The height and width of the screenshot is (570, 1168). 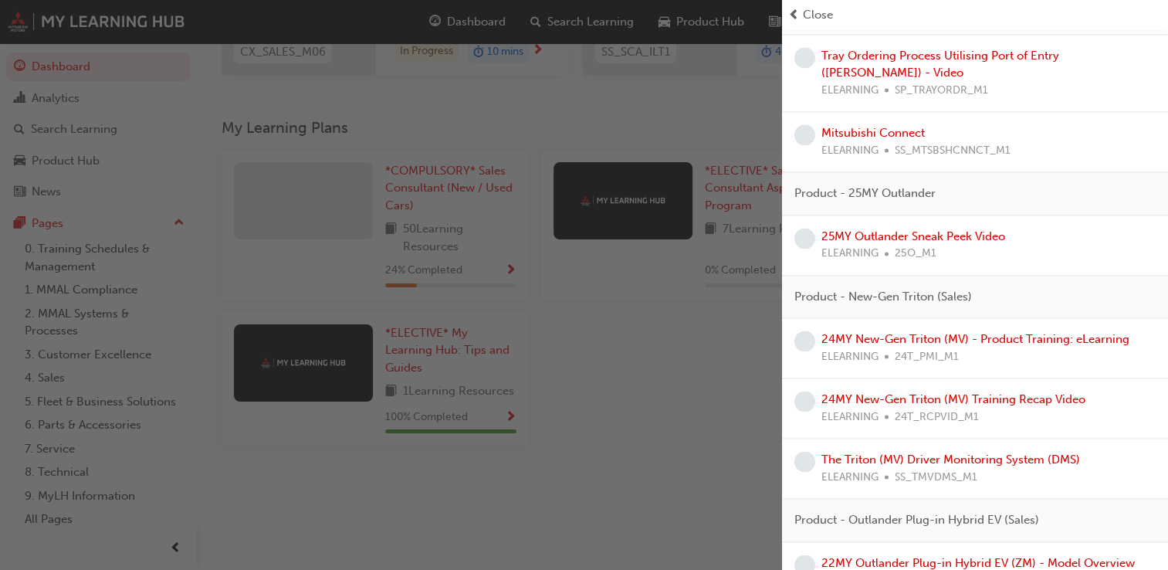 I want to click on span: SP_TRAYORDR_M1, so click(x=941, y=90).